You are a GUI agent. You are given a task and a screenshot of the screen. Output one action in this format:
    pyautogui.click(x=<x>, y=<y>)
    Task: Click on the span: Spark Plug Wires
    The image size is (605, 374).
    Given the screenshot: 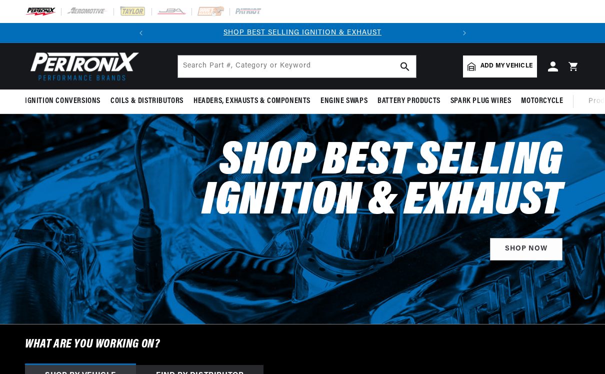 What is the action you would take?
    pyautogui.click(x=481, y=101)
    